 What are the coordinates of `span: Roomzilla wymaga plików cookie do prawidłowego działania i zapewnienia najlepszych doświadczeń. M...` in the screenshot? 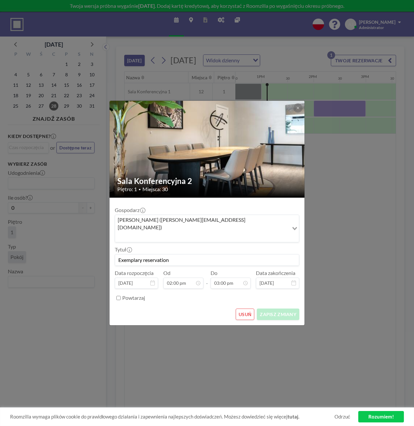 It's located at (172, 416).